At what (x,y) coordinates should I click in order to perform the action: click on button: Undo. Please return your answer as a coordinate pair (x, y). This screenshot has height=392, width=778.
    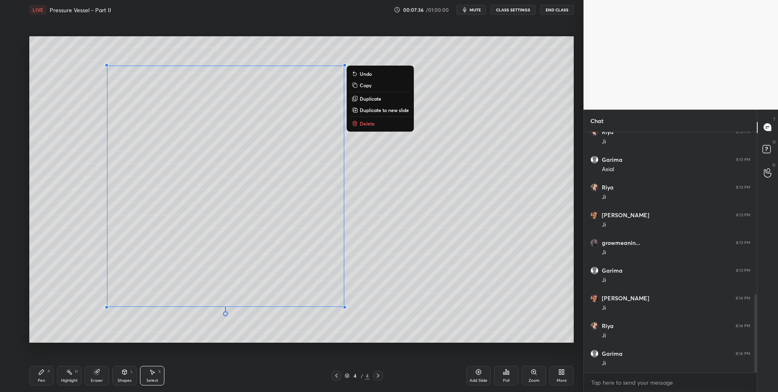
    Looking at the image, I should click on (380, 74).